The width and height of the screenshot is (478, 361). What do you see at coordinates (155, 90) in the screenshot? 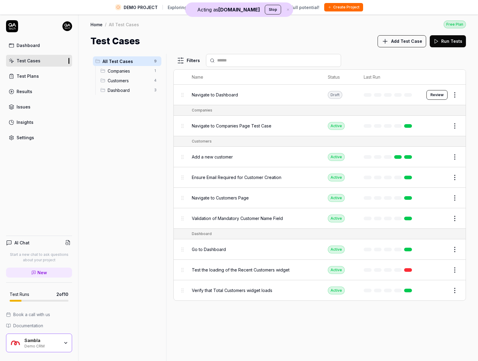
I see `span: 3` at bounding box center [155, 90].